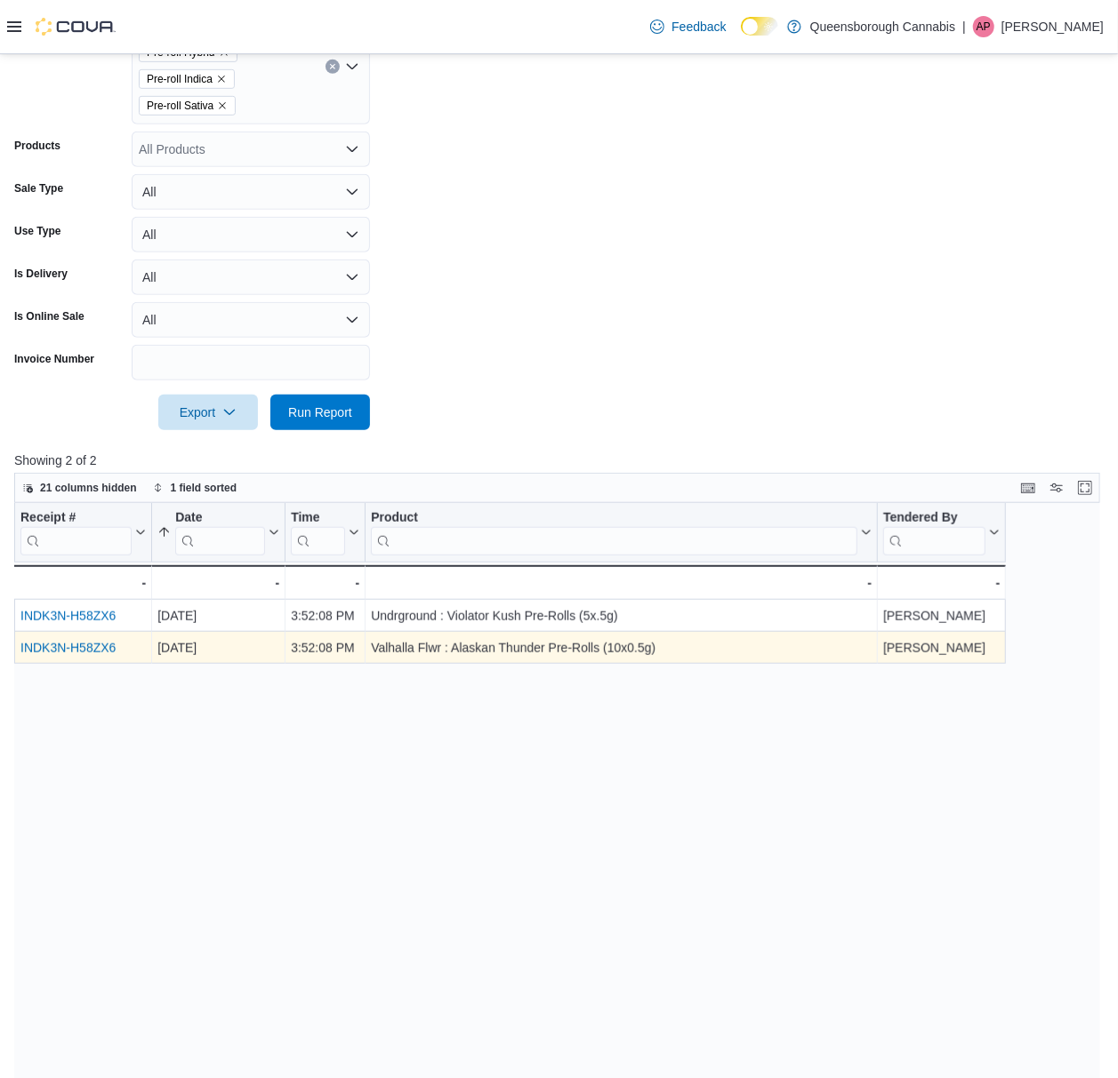  Describe the element at coordinates (76, 517) in the screenshot. I see `div: Receipt #` at that location.